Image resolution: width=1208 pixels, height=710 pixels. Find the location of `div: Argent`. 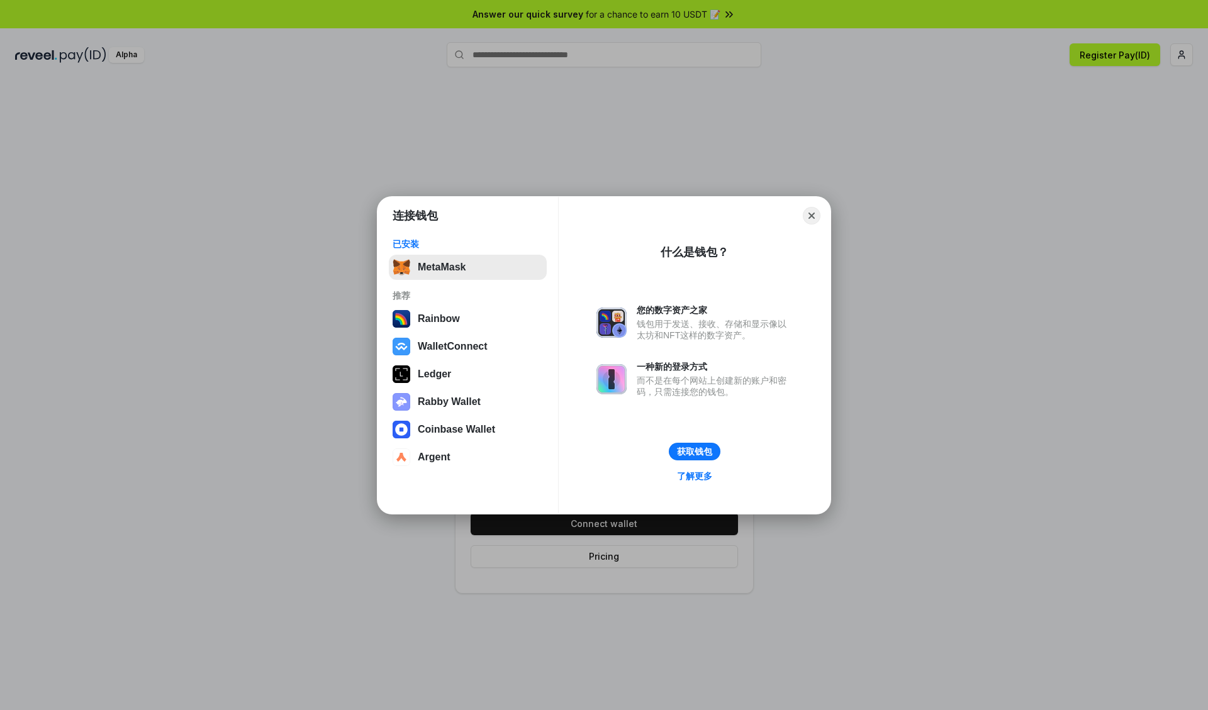

div: Argent is located at coordinates (434, 457).